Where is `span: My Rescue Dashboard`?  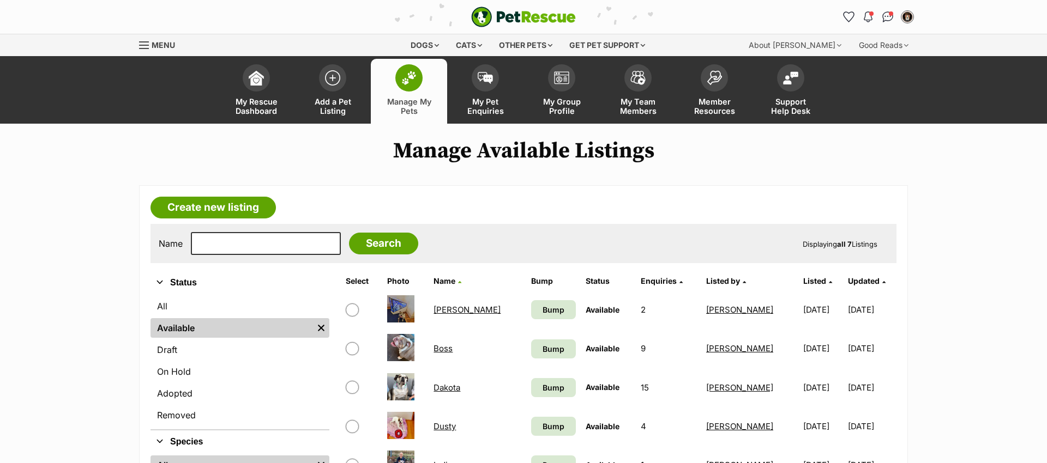
span: My Rescue Dashboard is located at coordinates (256, 106).